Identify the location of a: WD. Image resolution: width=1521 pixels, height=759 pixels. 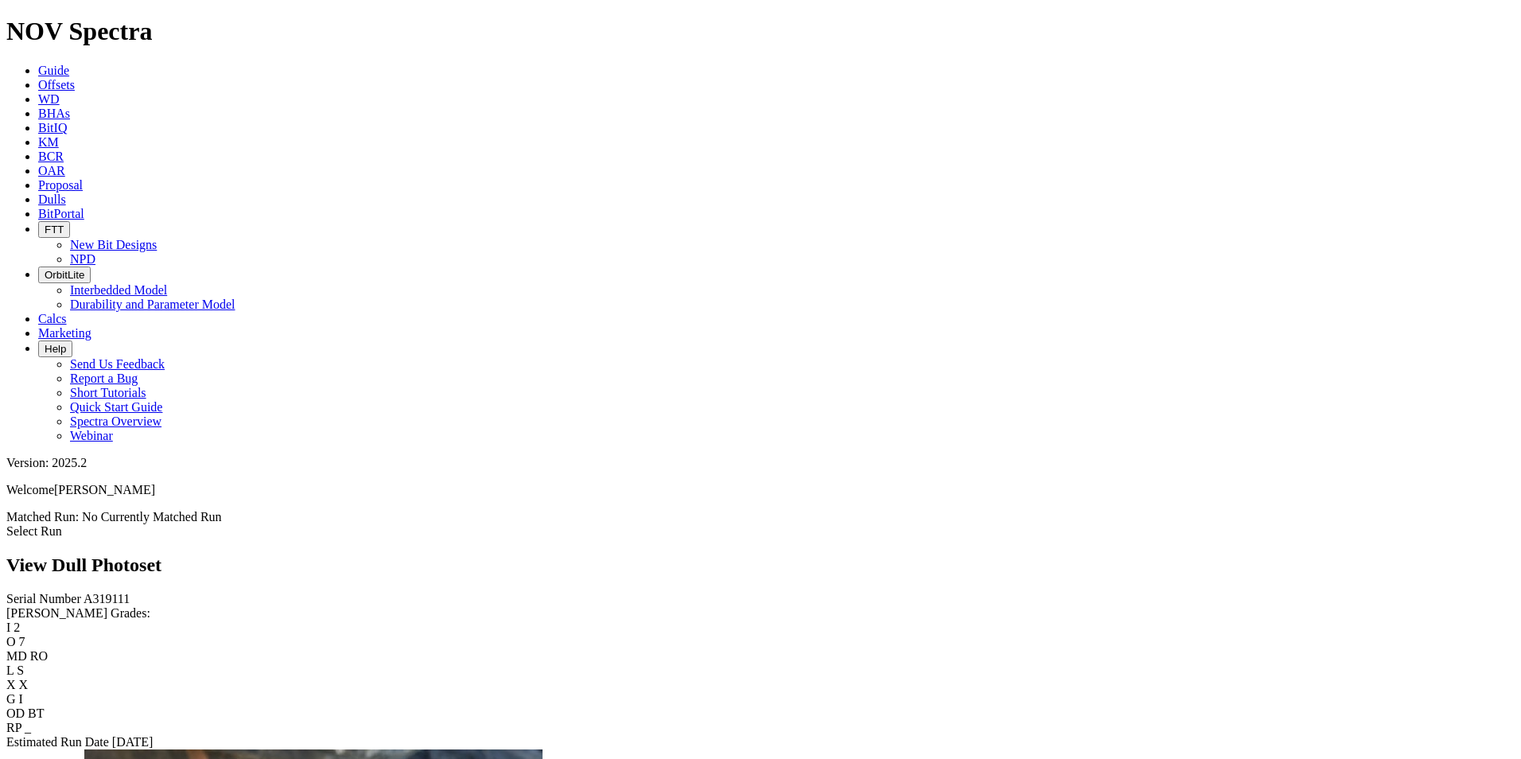
(49, 99).